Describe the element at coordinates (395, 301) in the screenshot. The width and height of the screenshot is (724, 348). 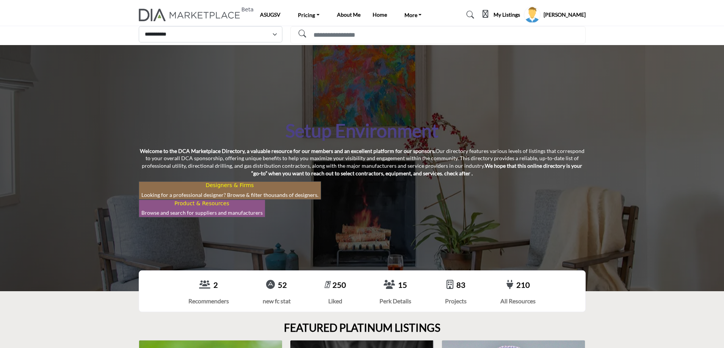
I see `div: Perk Details` at that location.